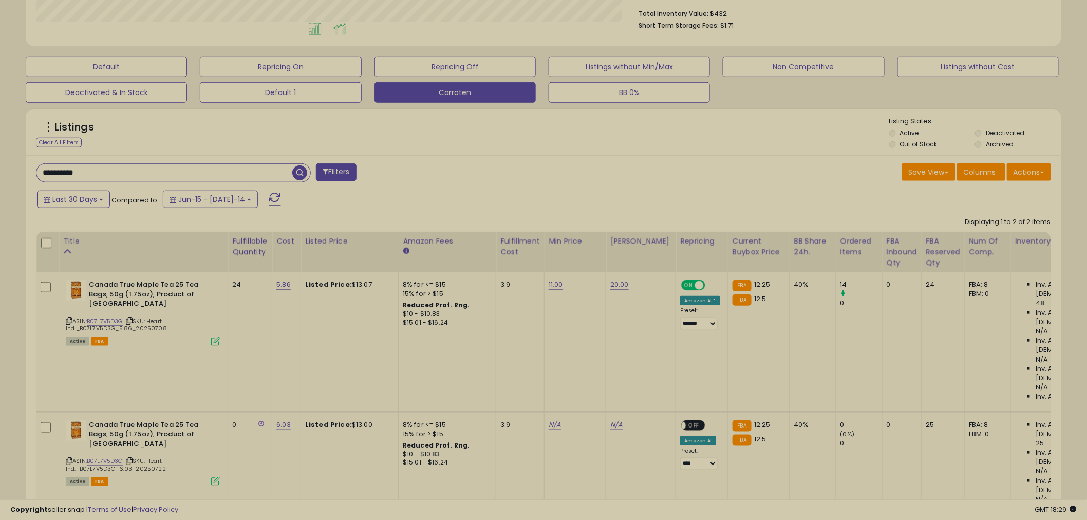  What do you see at coordinates (348, 284) in the screenshot?
I see `div: $13.07` at bounding box center [348, 284].